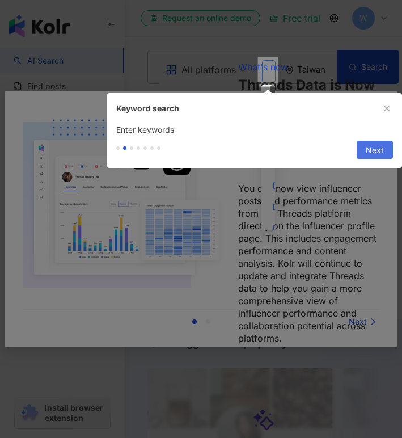 This screenshot has height=438, width=402. What do you see at coordinates (375, 150) in the screenshot?
I see `button: Next` at bounding box center [375, 150].